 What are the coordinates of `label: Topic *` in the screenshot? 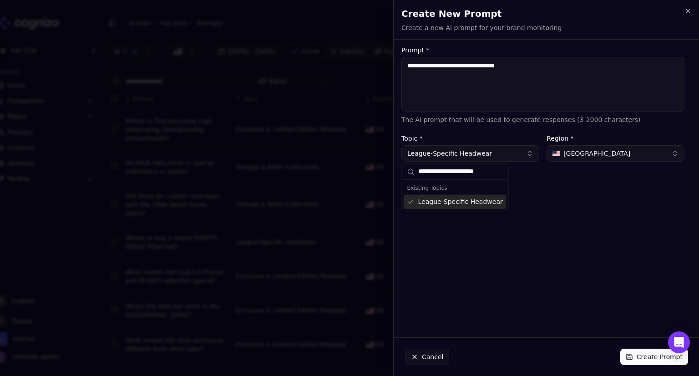 It's located at (470, 138).